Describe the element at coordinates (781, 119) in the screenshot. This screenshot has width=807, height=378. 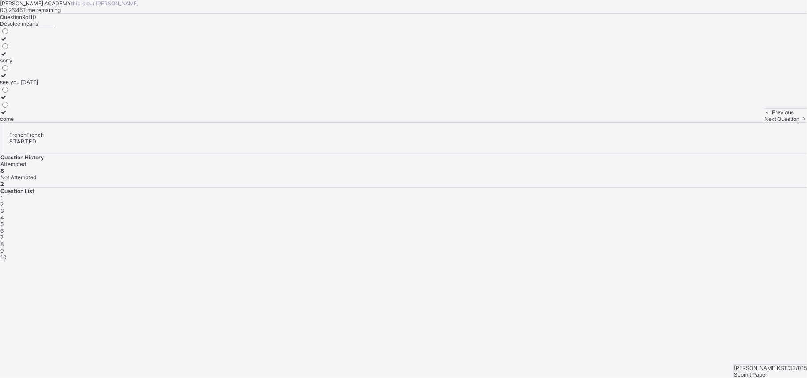
I see `span: Next Question` at that location.